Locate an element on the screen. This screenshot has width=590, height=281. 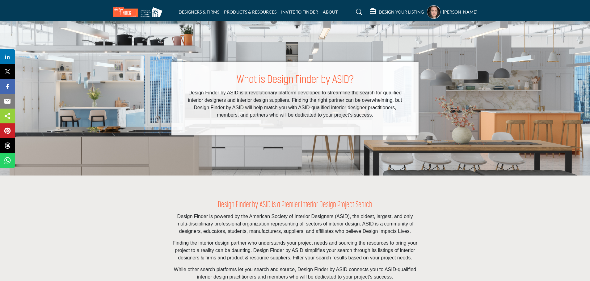
p: Design Finder is powered by the American Society of Interior Designers (ASID), the oldest, larges... is located at coordinates (295, 224).